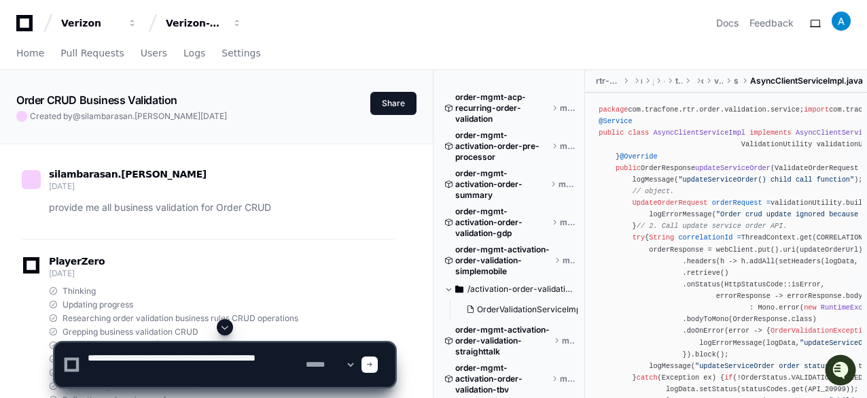  Describe the element at coordinates (771, 133) in the screenshot. I see `span: implements` at that location.